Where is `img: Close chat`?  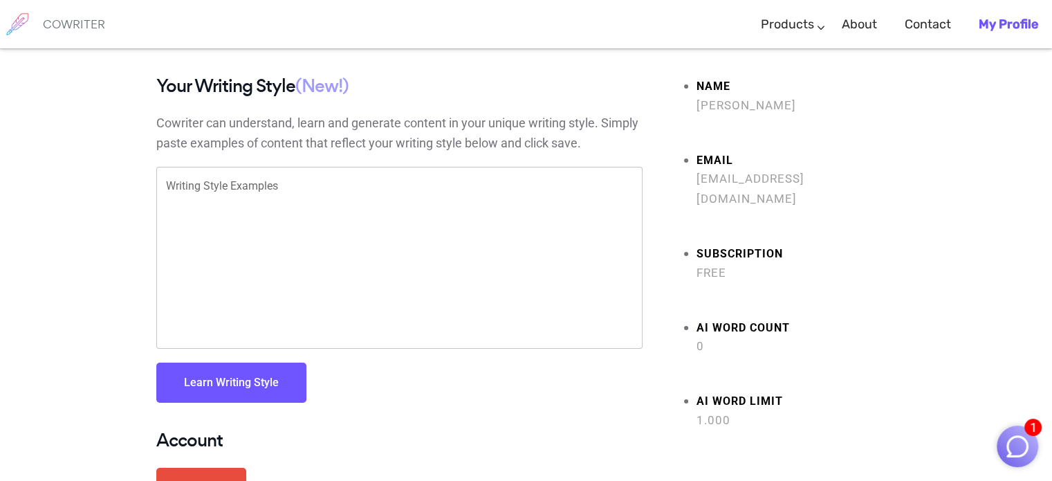 img: Close chat is located at coordinates (1017, 446).